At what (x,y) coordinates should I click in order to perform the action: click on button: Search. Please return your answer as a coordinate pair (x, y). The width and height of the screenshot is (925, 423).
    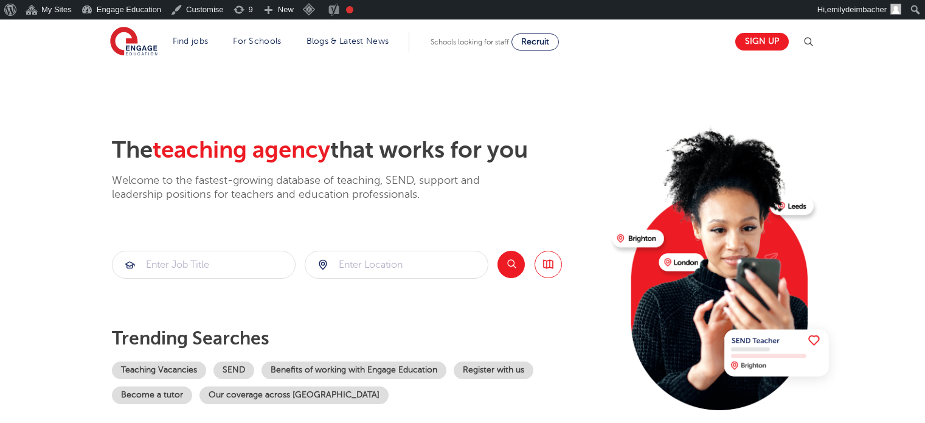
    Looking at the image, I should click on (511, 264).